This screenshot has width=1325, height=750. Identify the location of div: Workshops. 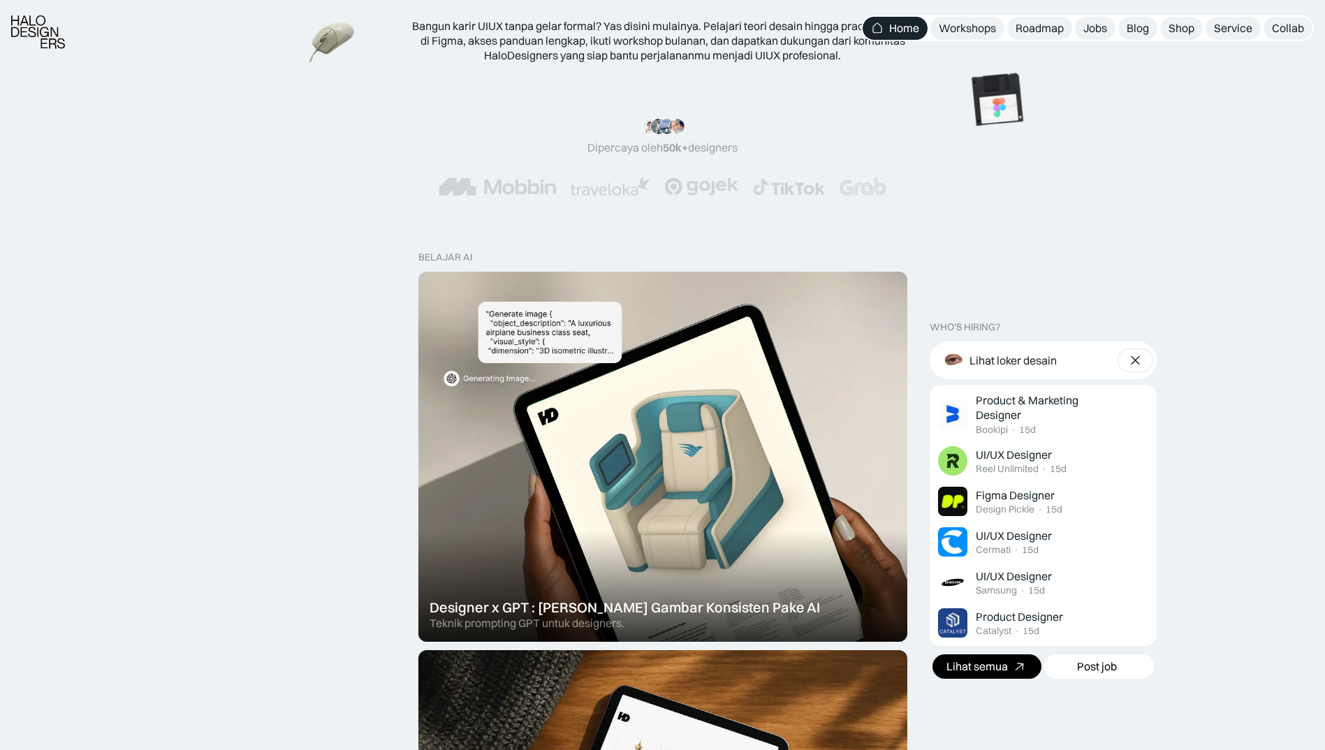
(968, 28).